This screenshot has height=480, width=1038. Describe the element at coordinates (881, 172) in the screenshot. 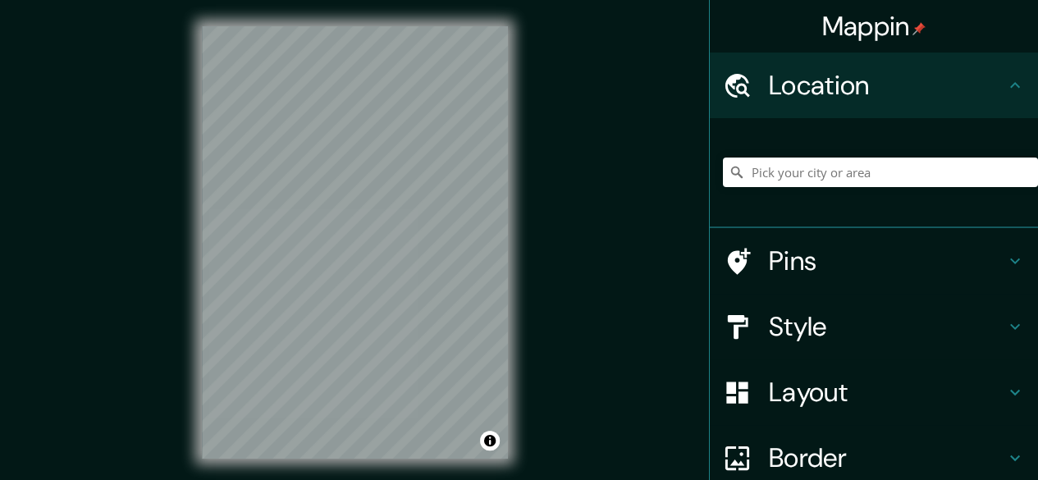

I see `input: Pick your city or area` at that location.